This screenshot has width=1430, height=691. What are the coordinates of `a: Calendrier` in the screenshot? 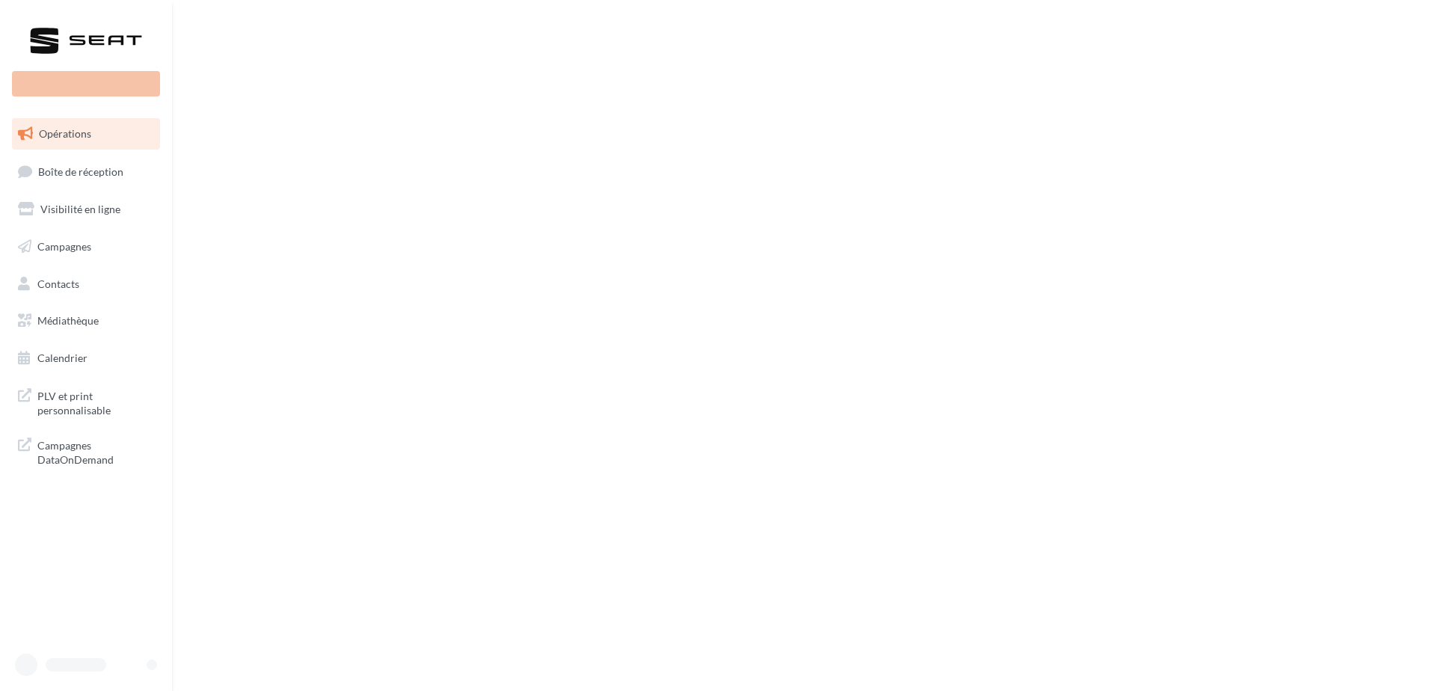 It's located at (86, 358).